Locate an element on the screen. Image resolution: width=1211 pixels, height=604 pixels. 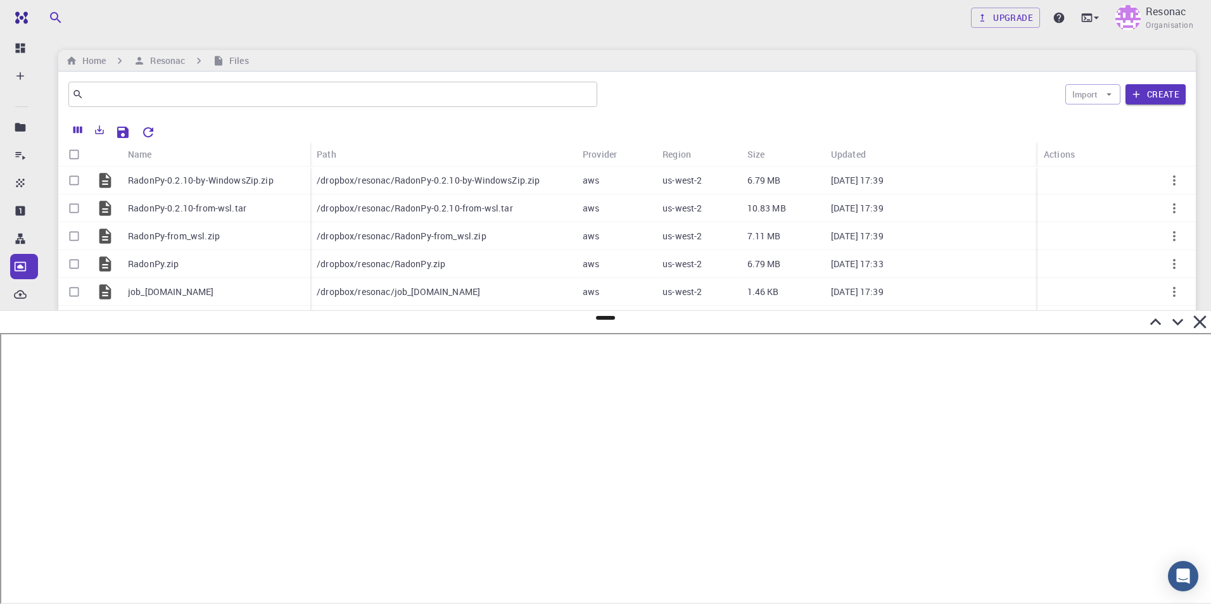
div: Open Intercom Messenger is located at coordinates (1183, 576).